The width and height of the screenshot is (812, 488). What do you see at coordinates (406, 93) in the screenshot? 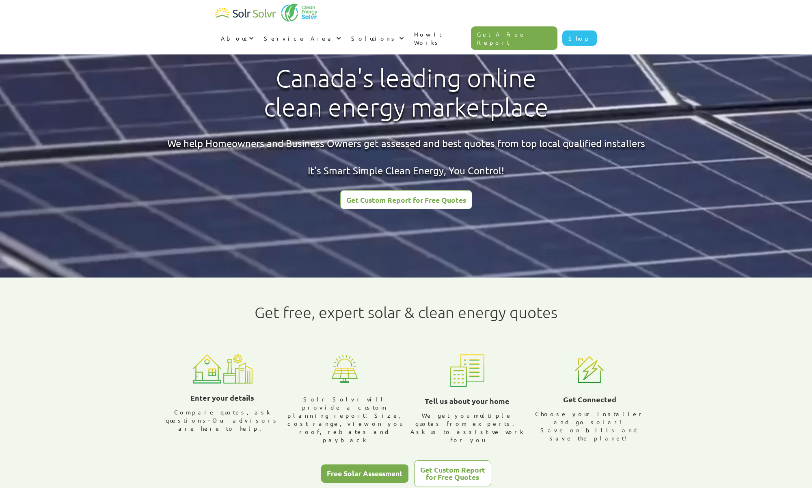
I see `h1: Canada's leading online clean energy marketplace` at bounding box center [406, 93].